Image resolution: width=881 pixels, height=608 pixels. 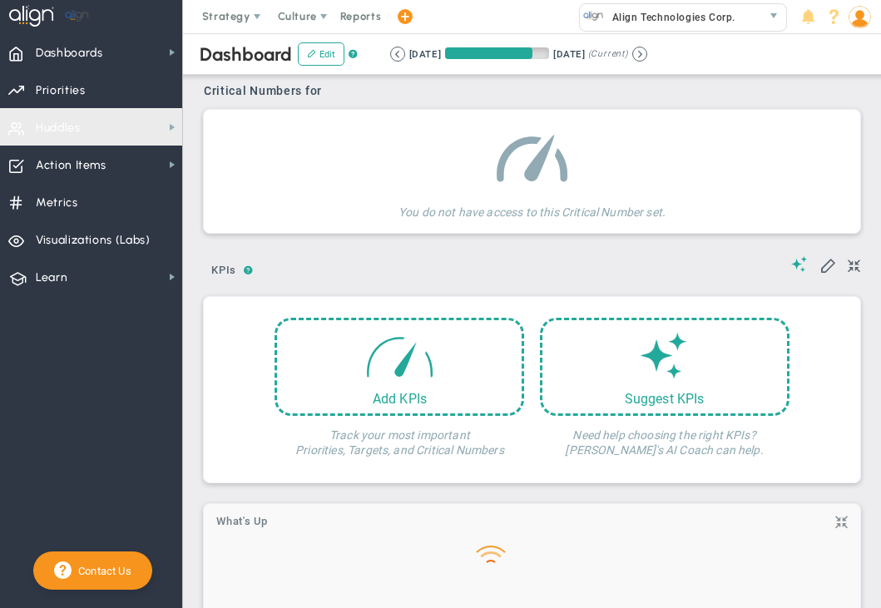 I want to click on button: Edit, so click(x=321, y=54).